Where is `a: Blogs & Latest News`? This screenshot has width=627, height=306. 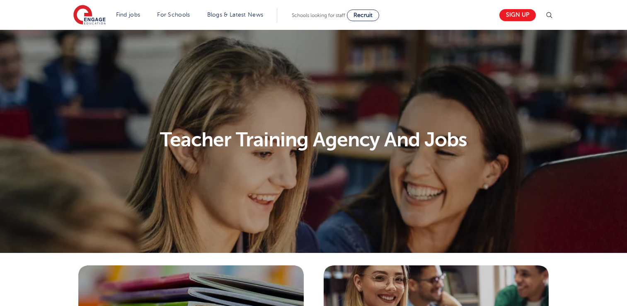 a: Blogs & Latest News is located at coordinates (235, 15).